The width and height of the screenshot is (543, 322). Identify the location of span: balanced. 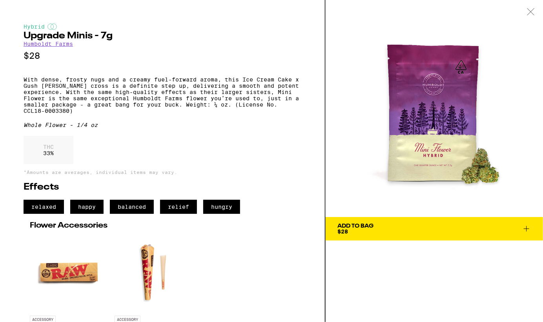
(132, 207).